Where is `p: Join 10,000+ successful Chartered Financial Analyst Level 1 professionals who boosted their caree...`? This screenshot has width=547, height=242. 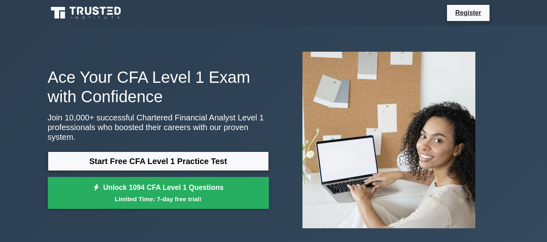 p: Join 10,000+ successful Chartered Financial Analyst Level 1 professionals who boosted their caree... is located at coordinates (158, 127).